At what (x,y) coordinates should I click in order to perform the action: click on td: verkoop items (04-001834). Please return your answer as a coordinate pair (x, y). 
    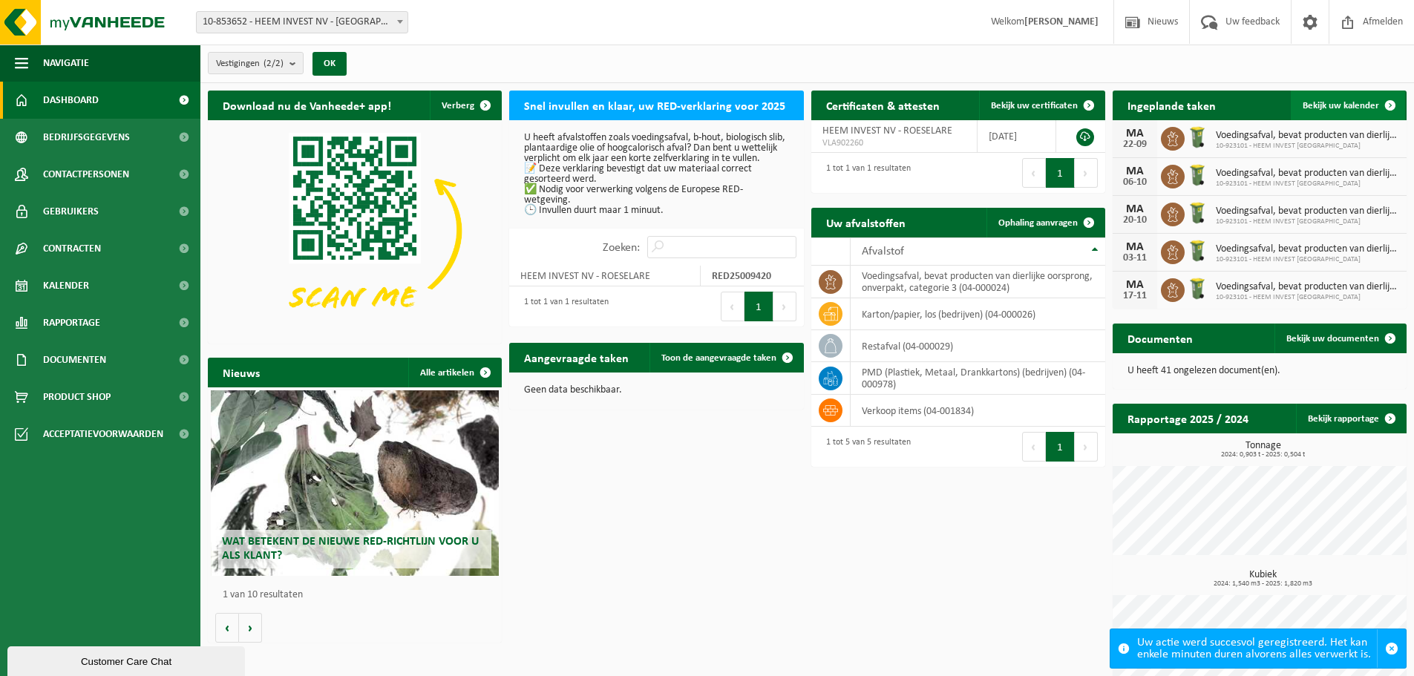
    Looking at the image, I should click on (978, 411).